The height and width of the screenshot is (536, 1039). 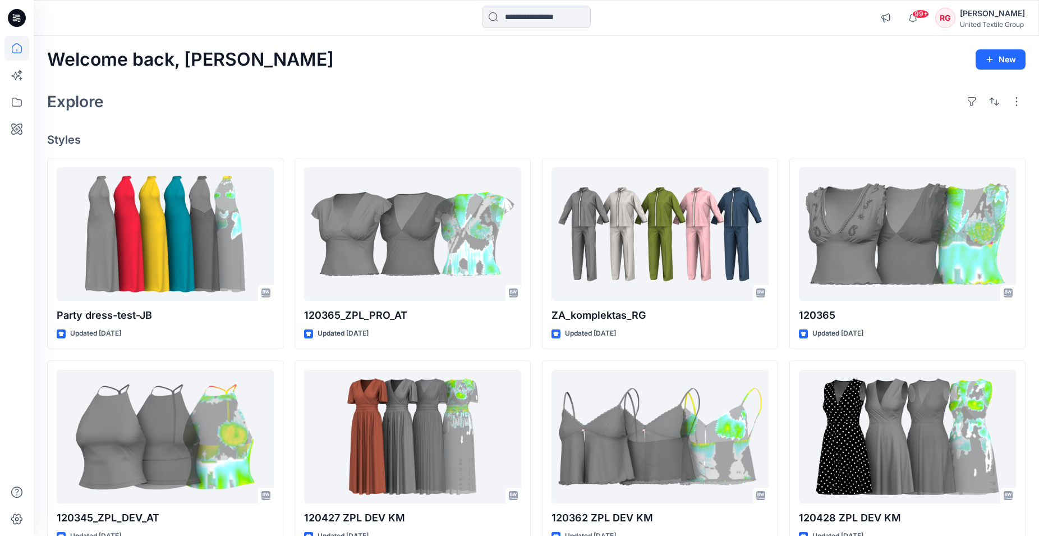 I want to click on div: United Textile Group, so click(x=992, y=24).